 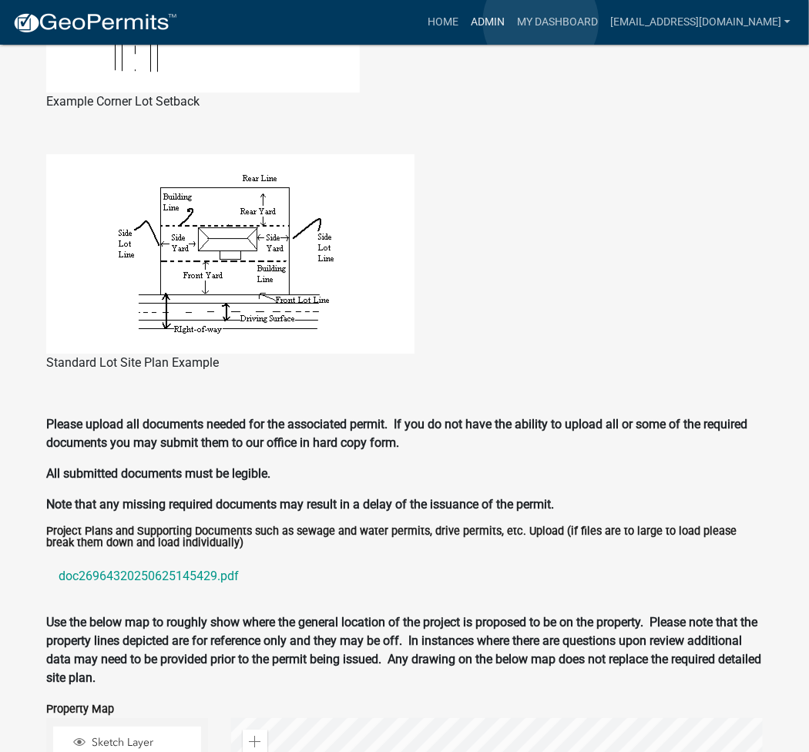 I want to click on label: Property Map, so click(x=80, y=710).